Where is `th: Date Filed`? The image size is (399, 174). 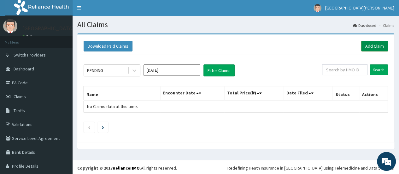 th: Date Filed is located at coordinates (308, 93).